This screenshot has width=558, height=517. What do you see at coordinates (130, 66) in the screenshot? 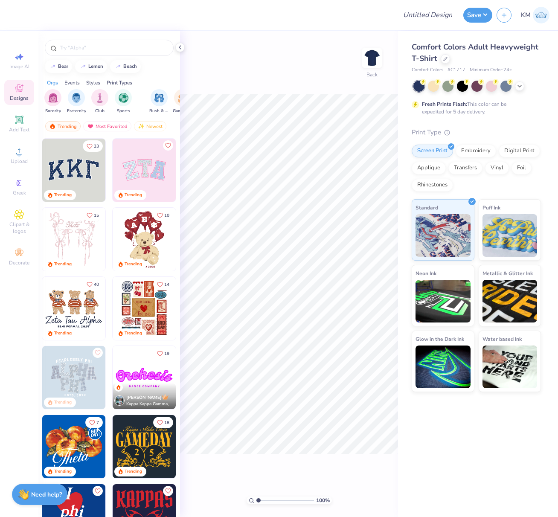
I see `div: beach` at bounding box center [130, 66].